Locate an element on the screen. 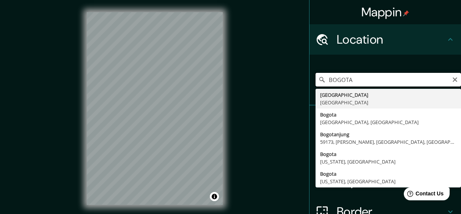 The image size is (461, 214). div: Location is located at coordinates (385, 39).